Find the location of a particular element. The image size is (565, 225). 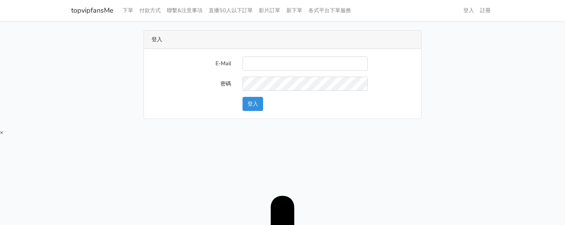

a: 直播50人以下訂單 is located at coordinates (231, 10).